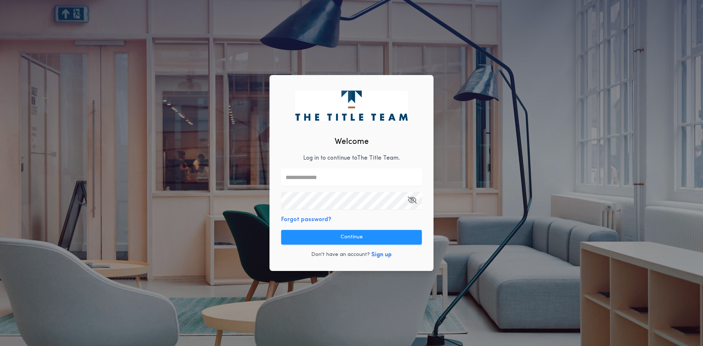 The width and height of the screenshot is (703, 346). What do you see at coordinates (352, 158) in the screenshot?
I see `p: Log in to continue to The Title Team .` at bounding box center [352, 158].